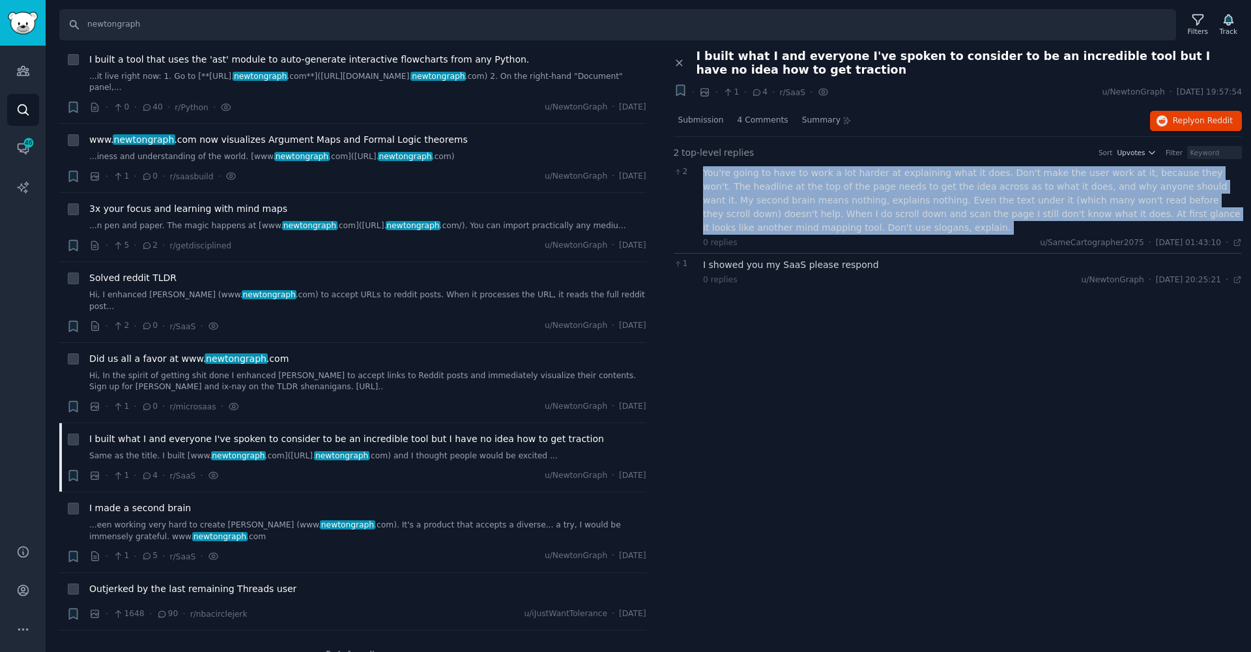  Describe the element at coordinates (191, 177) in the screenshot. I see `span: r/saasbuild` at that location.